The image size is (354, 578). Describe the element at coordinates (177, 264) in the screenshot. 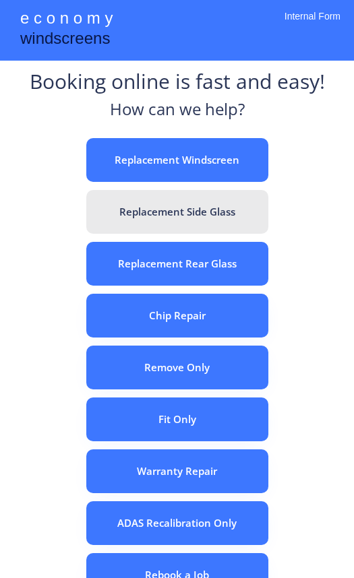

I see `button: Replacement Rear Glass` at that location.